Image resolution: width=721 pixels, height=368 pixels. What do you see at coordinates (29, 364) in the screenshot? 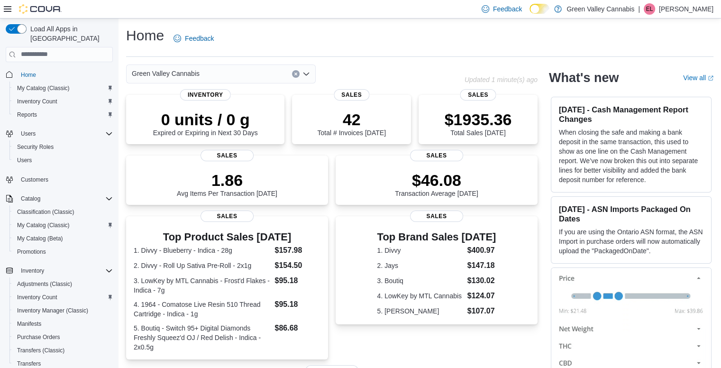
I see `span: Transfers` at bounding box center [29, 364].